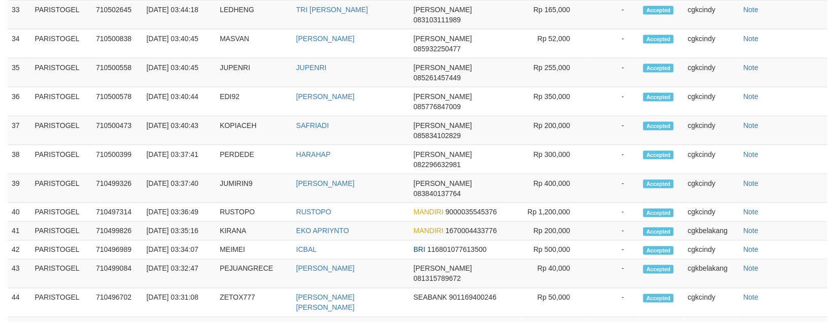 The height and width of the screenshot is (322, 835). Describe the element at coordinates (19, 303) in the screenshot. I see `td: 44` at that location.